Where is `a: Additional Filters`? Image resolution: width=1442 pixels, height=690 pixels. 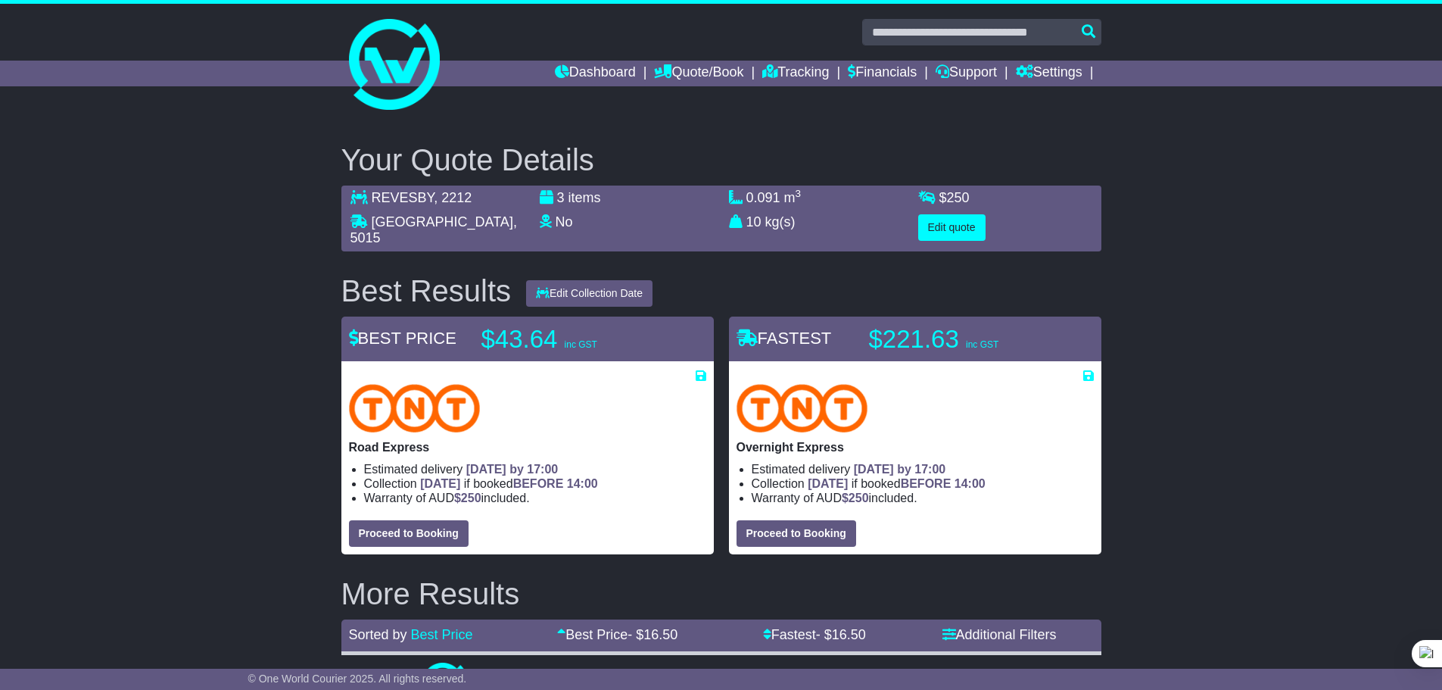
a: Additional Filters is located at coordinates (999, 634).